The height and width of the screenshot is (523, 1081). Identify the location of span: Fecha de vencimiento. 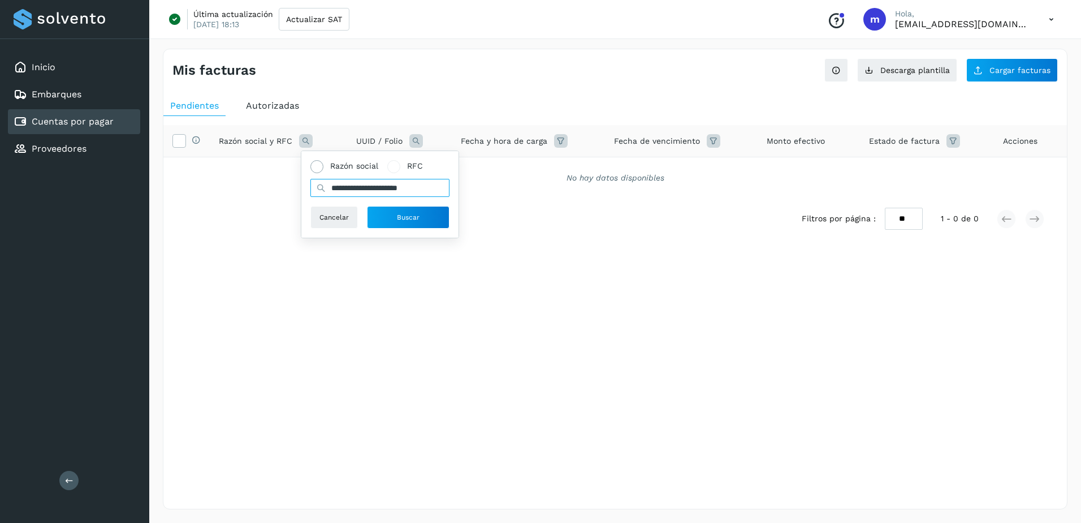
(657, 141).